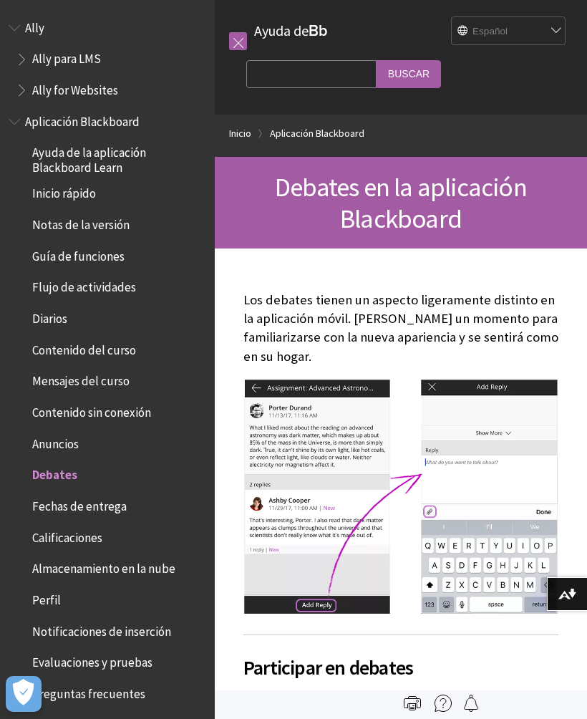  Describe the element at coordinates (24, 694) in the screenshot. I see `button: Abrir preferencias` at that location.